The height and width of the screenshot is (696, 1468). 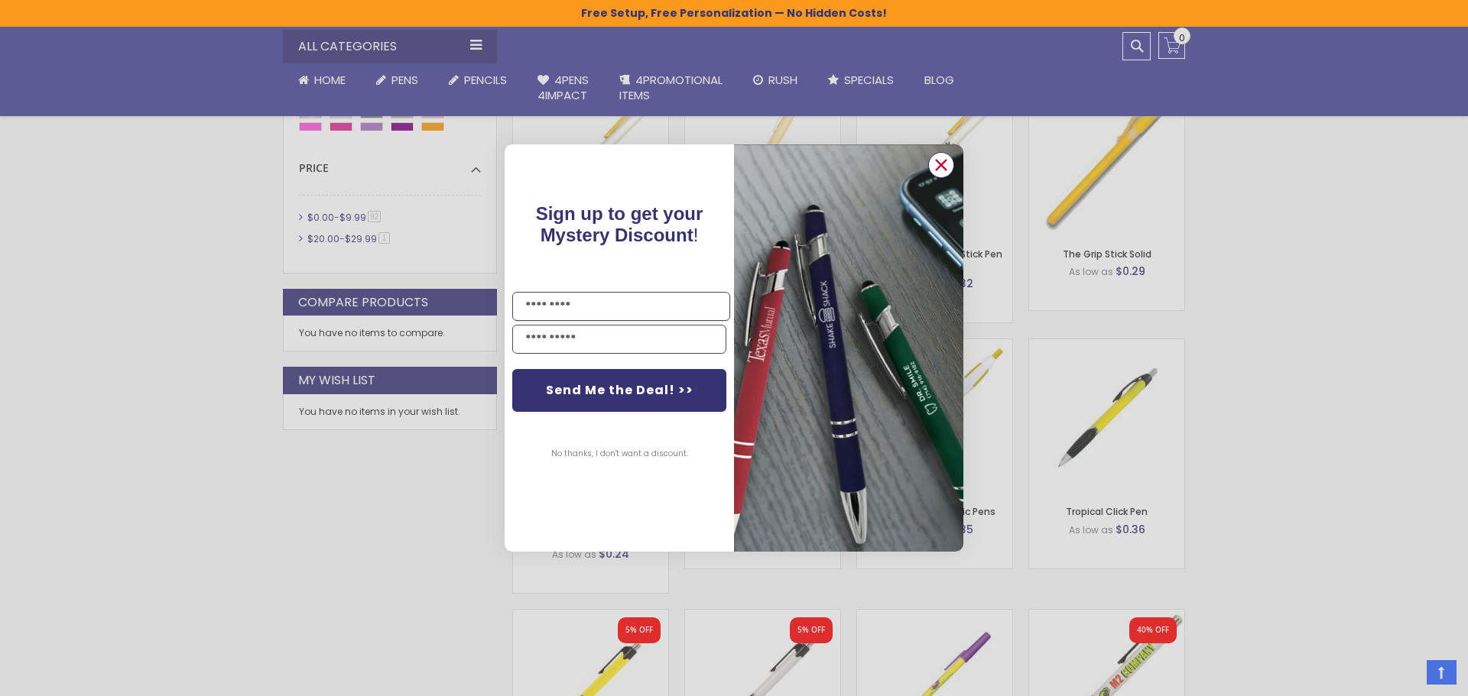 What do you see at coordinates (848, 348) in the screenshot?
I see `img: pop-up-image` at bounding box center [848, 348].